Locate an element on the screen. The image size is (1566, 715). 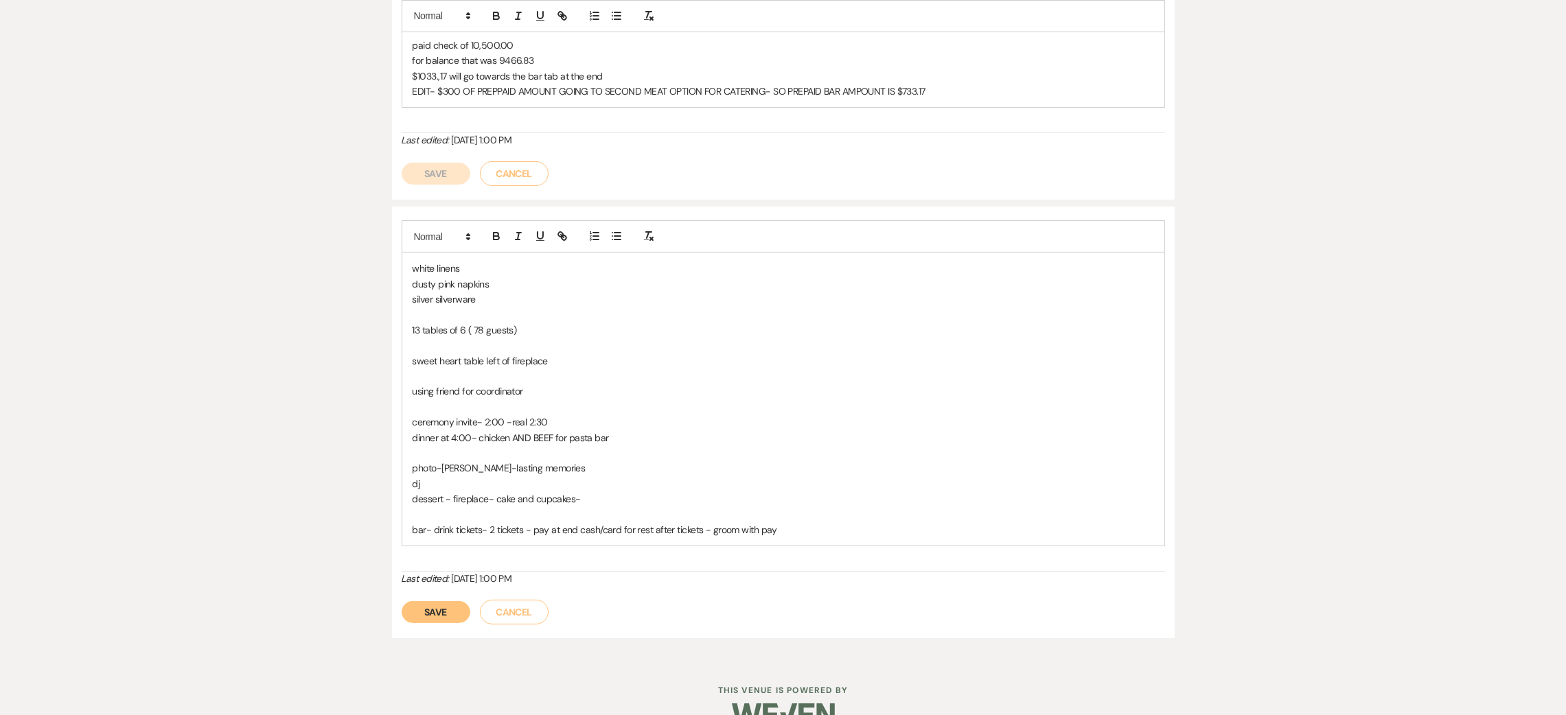
p: dj is located at coordinates (783, 484).